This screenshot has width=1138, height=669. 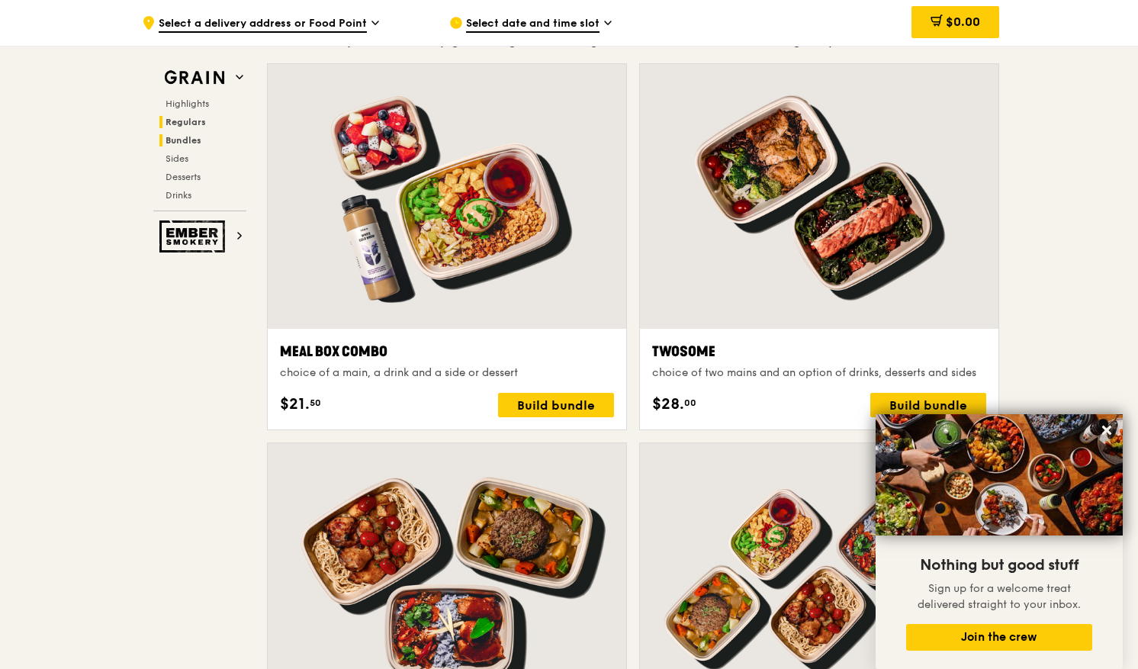 What do you see at coordinates (690, 403) in the screenshot?
I see `span: 00` at bounding box center [690, 403].